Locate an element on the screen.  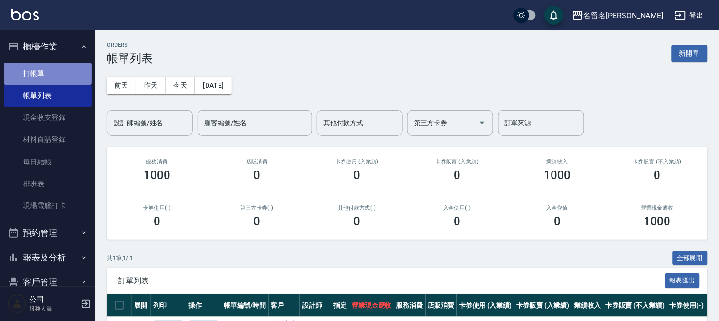
h2: 卡券販賣 (入業績) is located at coordinates (457, 162).